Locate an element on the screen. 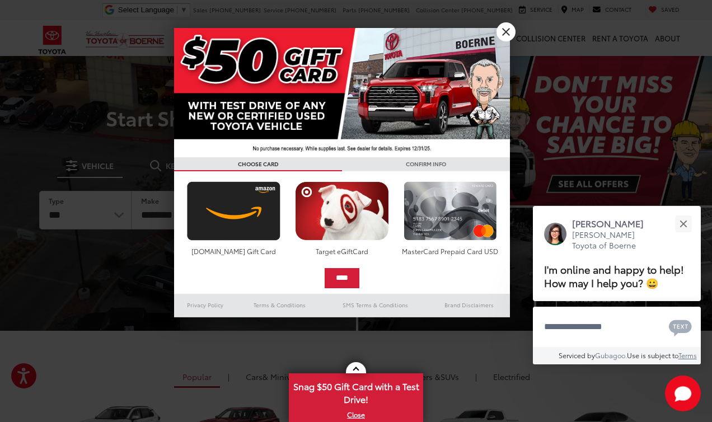 The image size is (712, 422). div: MasterCard Prepaid Card USD is located at coordinates (450, 251).